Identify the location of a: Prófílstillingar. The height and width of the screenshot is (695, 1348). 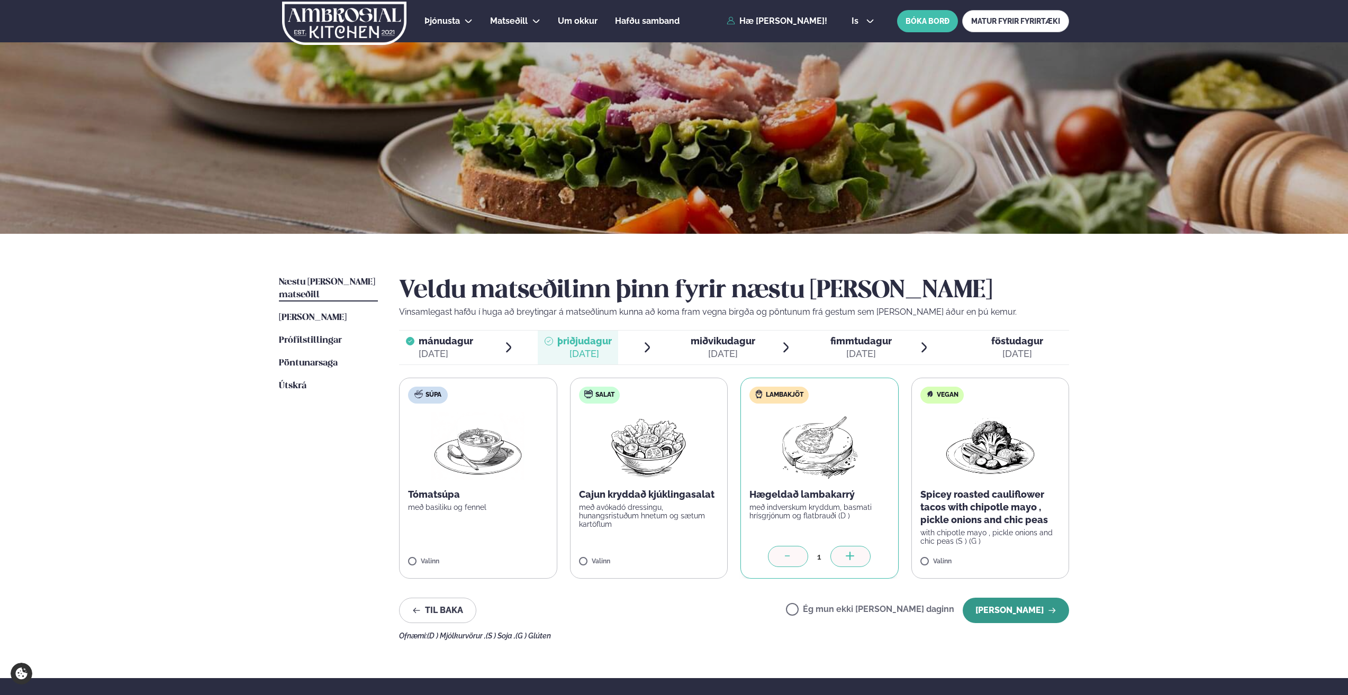
(310, 341).